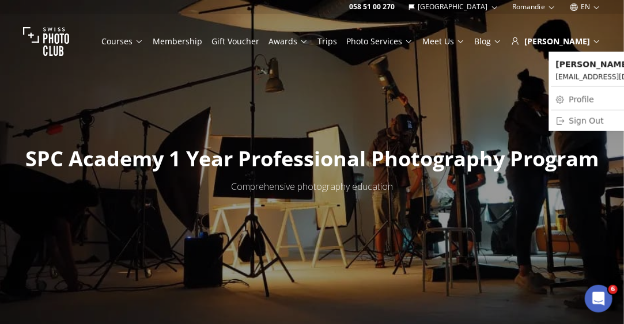 This screenshot has height=324, width=624. Describe the element at coordinates (46, 41) in the screenshot. I see `img: Swiss photo club` at that location.